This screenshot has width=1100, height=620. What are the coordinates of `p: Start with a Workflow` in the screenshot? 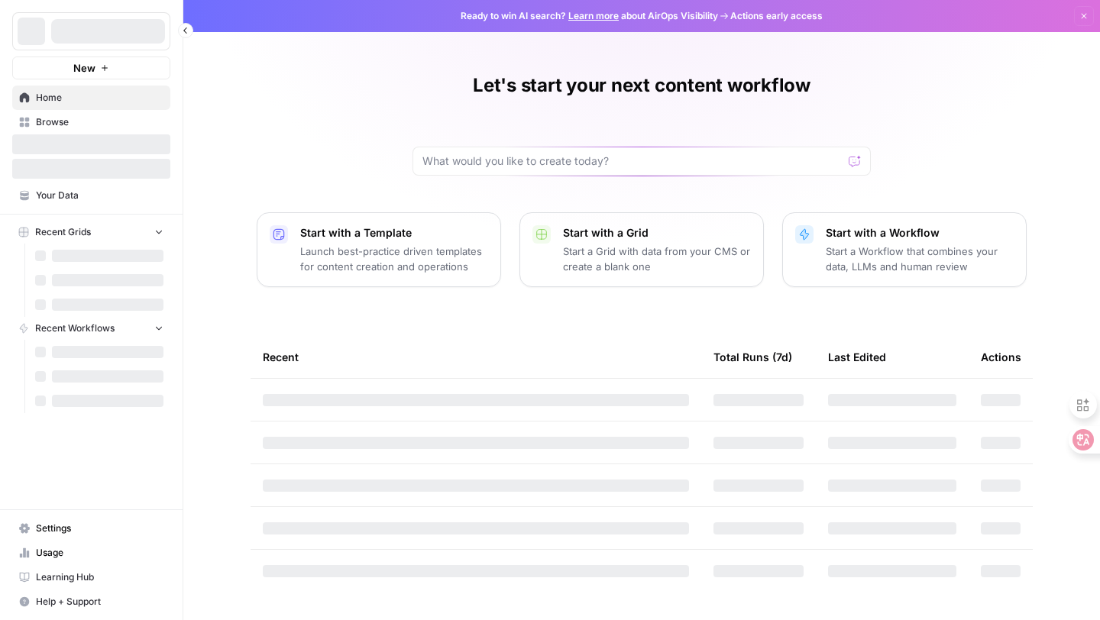 It's located at (919, 233).